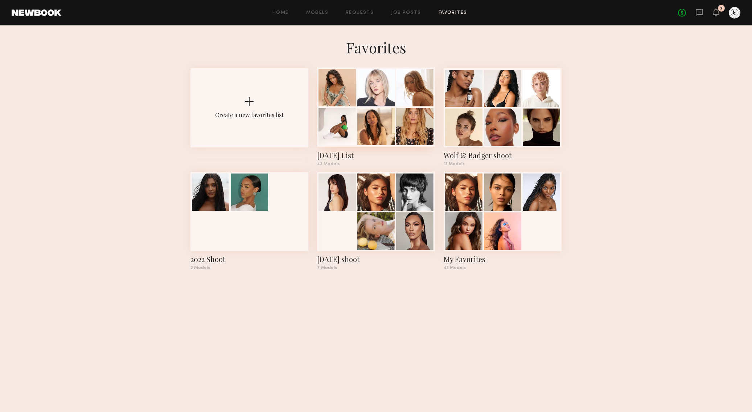  Describe the element at coordinates (721, 8) in the screenshot. I see `div: 2` at that location.